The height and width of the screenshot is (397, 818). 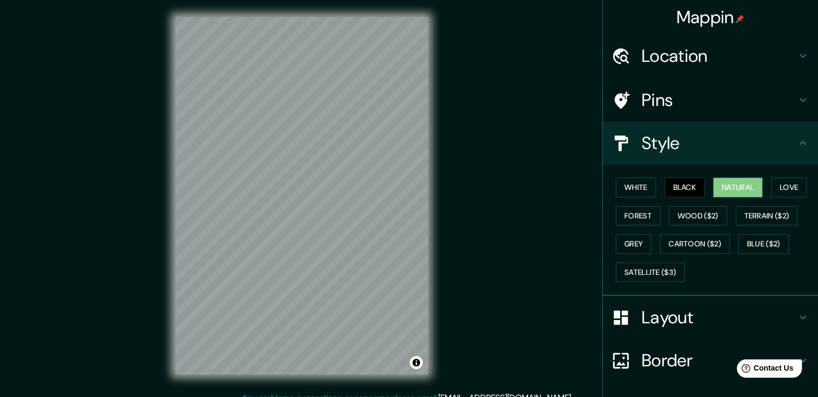 I want to click on button: White, so click(x=636, y=187).